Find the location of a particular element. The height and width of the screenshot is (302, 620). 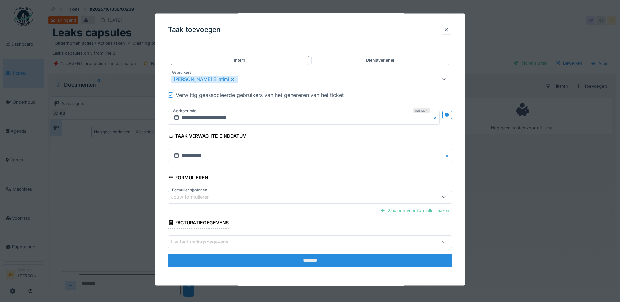

label: Werkperiode is located at coordinates (184, 111).